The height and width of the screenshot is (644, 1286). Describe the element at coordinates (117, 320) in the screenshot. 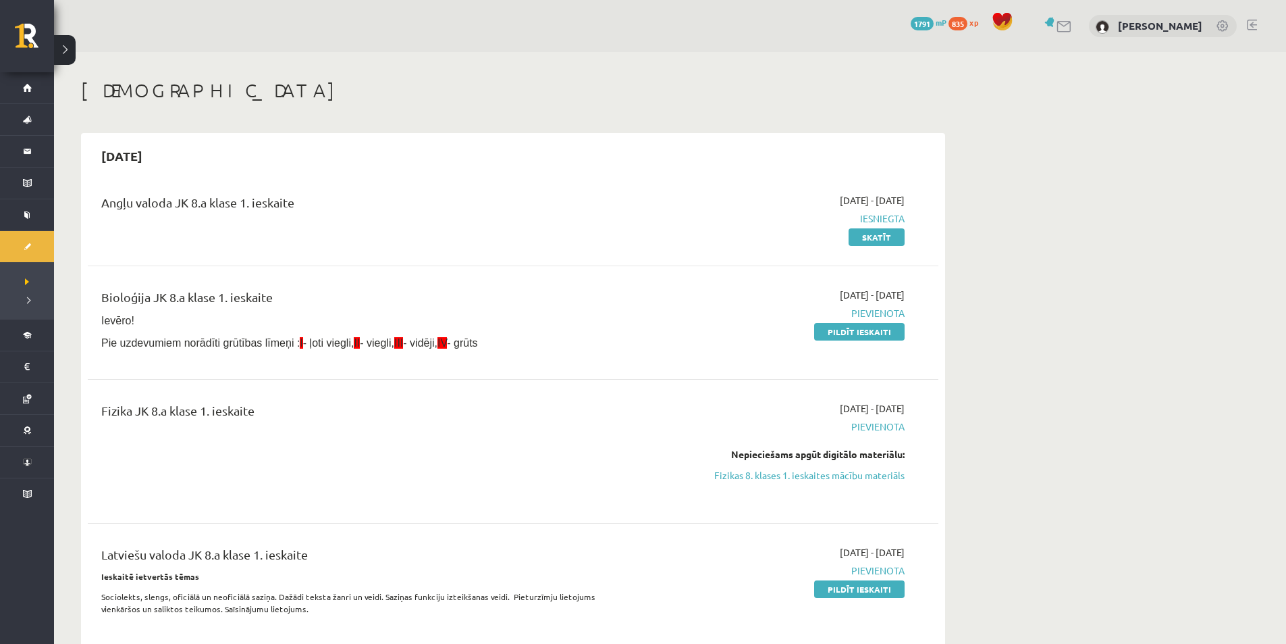

I see `span: Ievēro!` at that location.